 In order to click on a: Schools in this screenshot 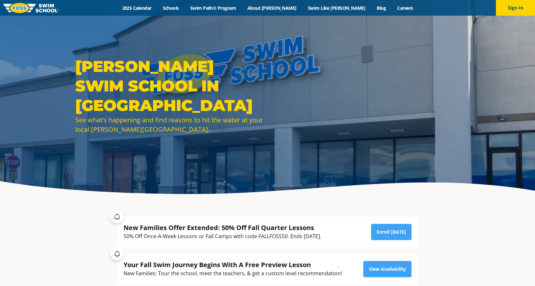, I will do `click(171, 8)`.